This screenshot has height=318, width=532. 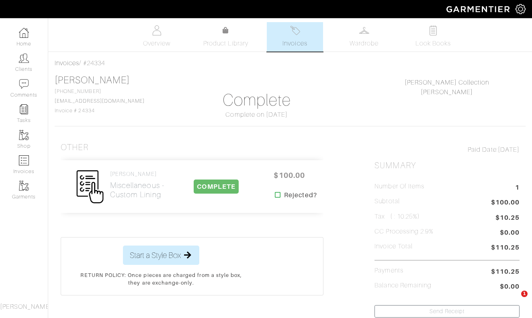 I want to click on a: Product Library, so click(x=226, y=37).